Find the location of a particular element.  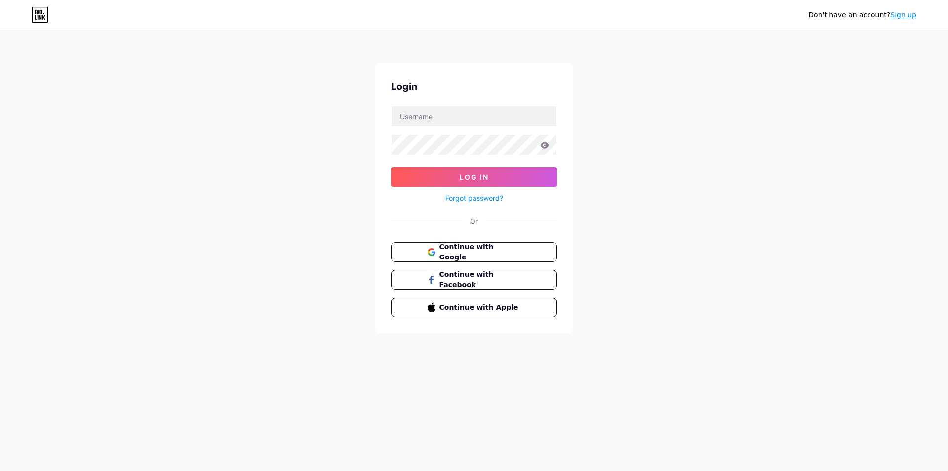

a: Continue with Apple is located at coordinates (474, 307).